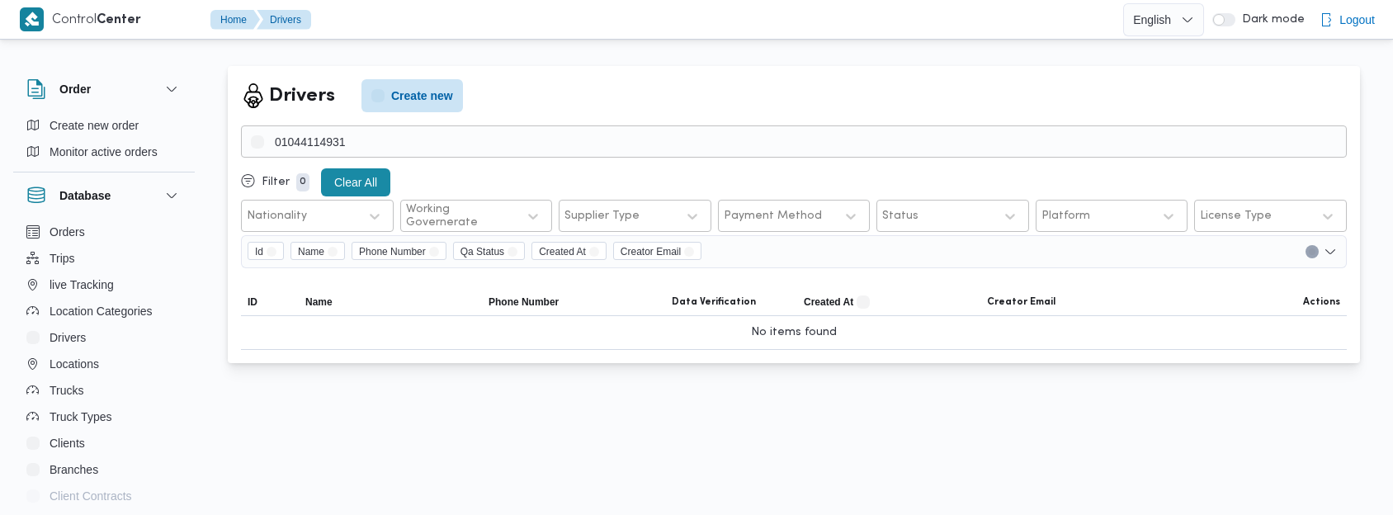 This screenshot has width=1393, height=515. I want to click on span: Drivers, so click(68, 337).